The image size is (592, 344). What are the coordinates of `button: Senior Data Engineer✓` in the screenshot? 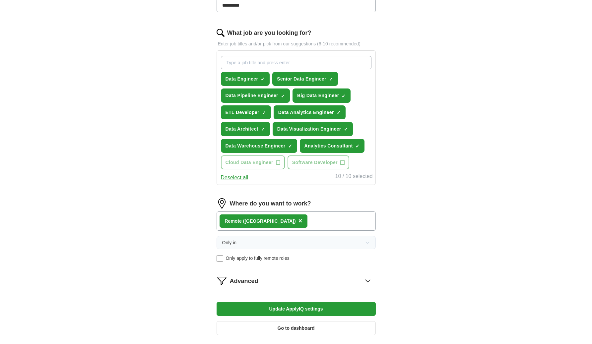 It's located at (305, 79).